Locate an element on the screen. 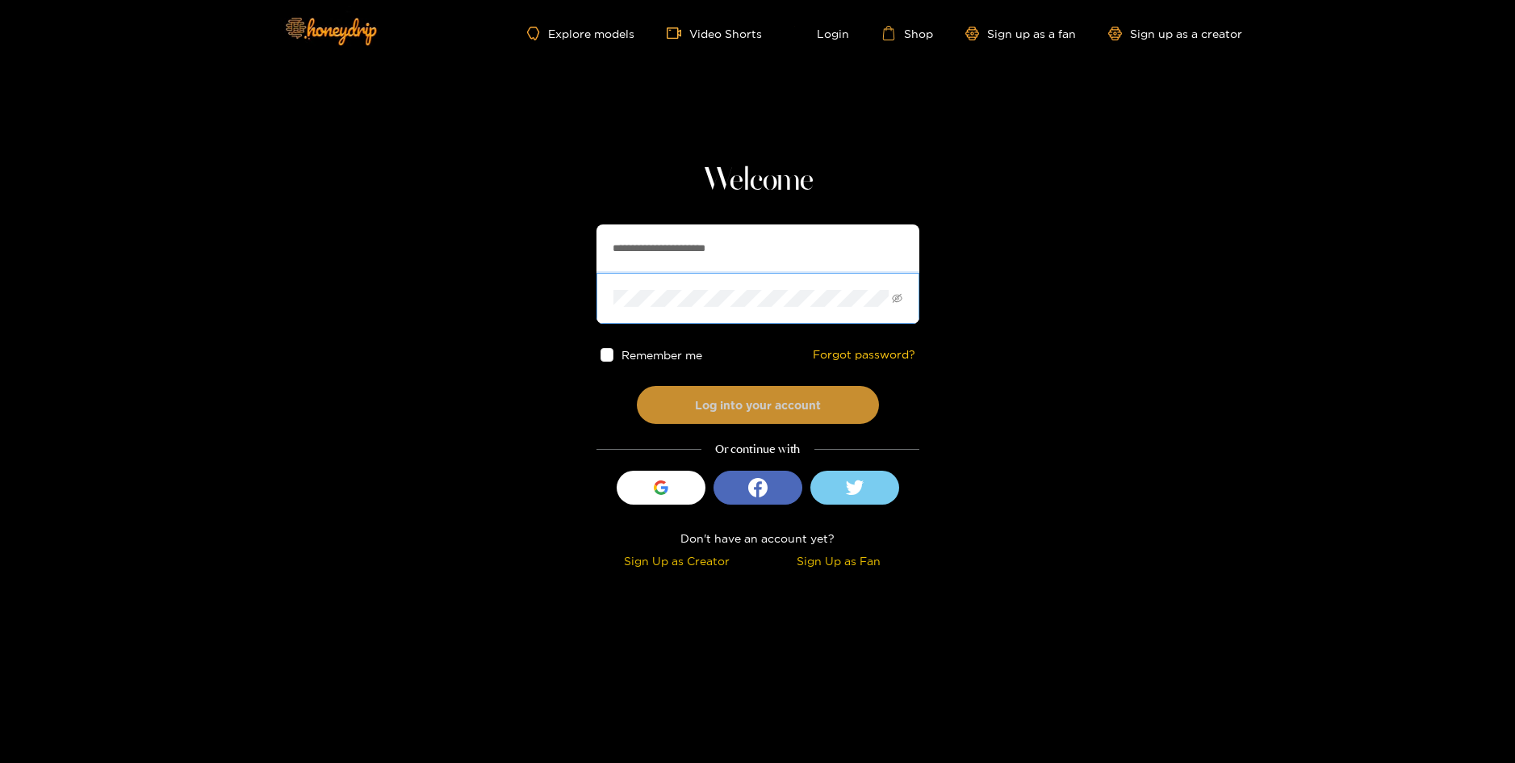 The height and width of the screenshot is (763, 1515). span: video-camera is located at coordinates (678, 33).